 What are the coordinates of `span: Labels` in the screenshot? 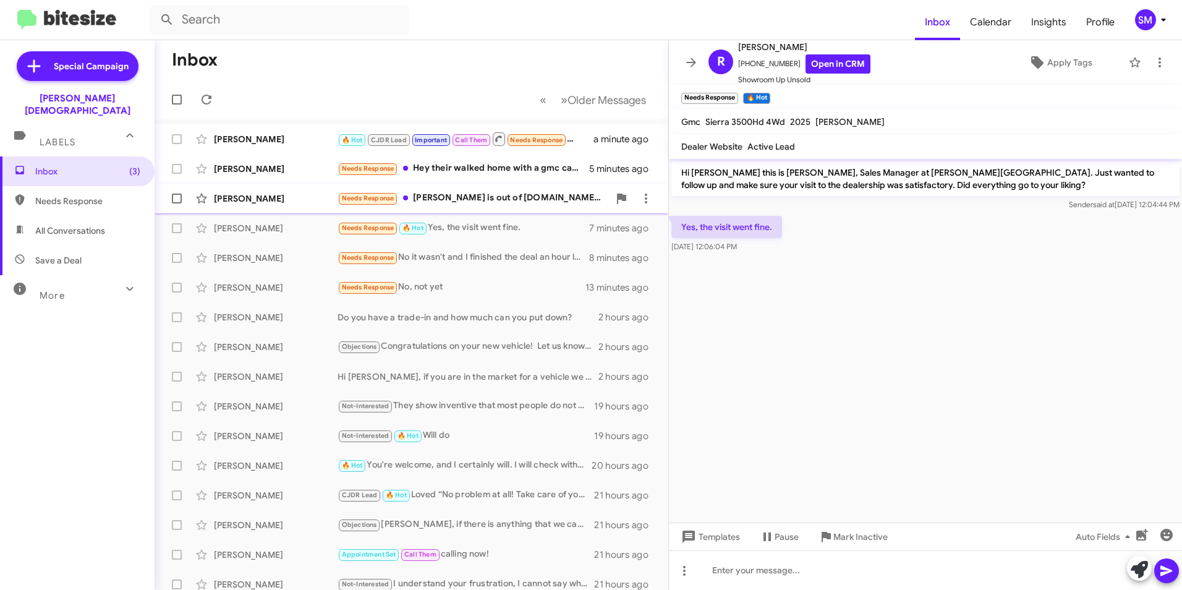 It's located at (58, 142).